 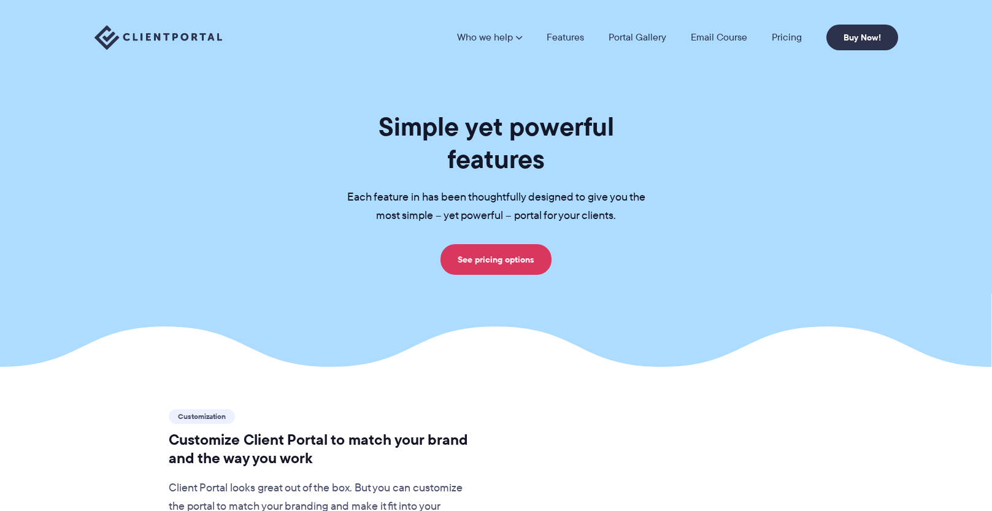 I want to click on a: Features, so click(x=565, y=37).